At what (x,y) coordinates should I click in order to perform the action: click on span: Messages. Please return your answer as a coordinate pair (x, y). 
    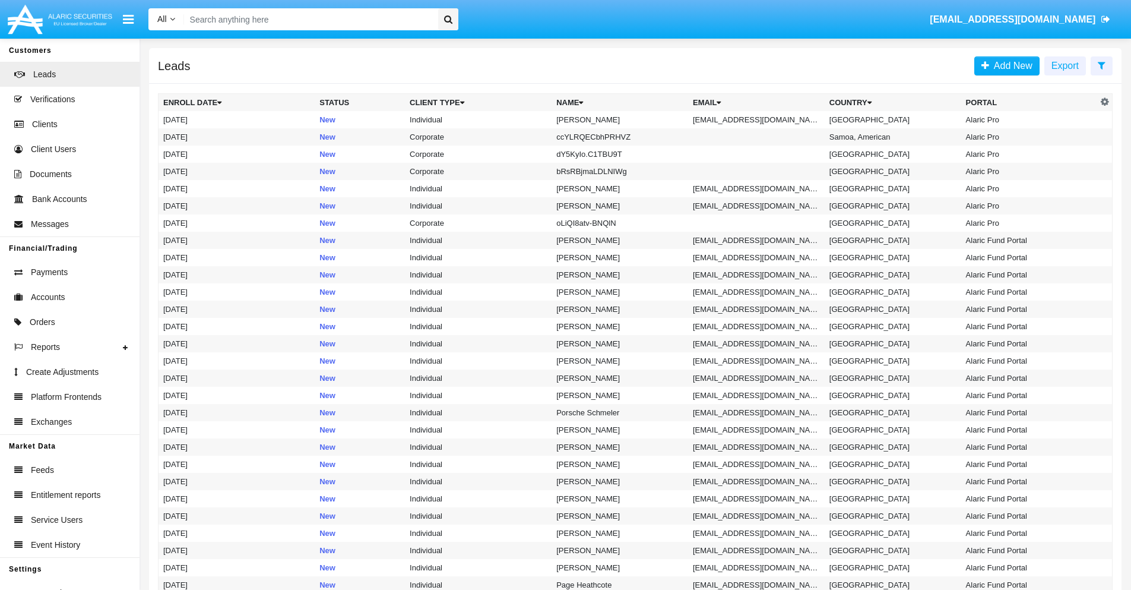
    Looking at the image, I should click on (50, 224).